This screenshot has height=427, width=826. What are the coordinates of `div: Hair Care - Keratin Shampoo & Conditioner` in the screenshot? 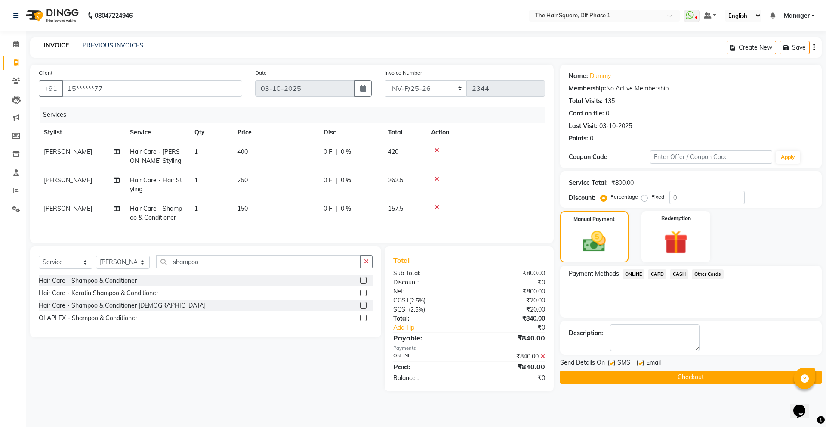 It's located at (99, 293).